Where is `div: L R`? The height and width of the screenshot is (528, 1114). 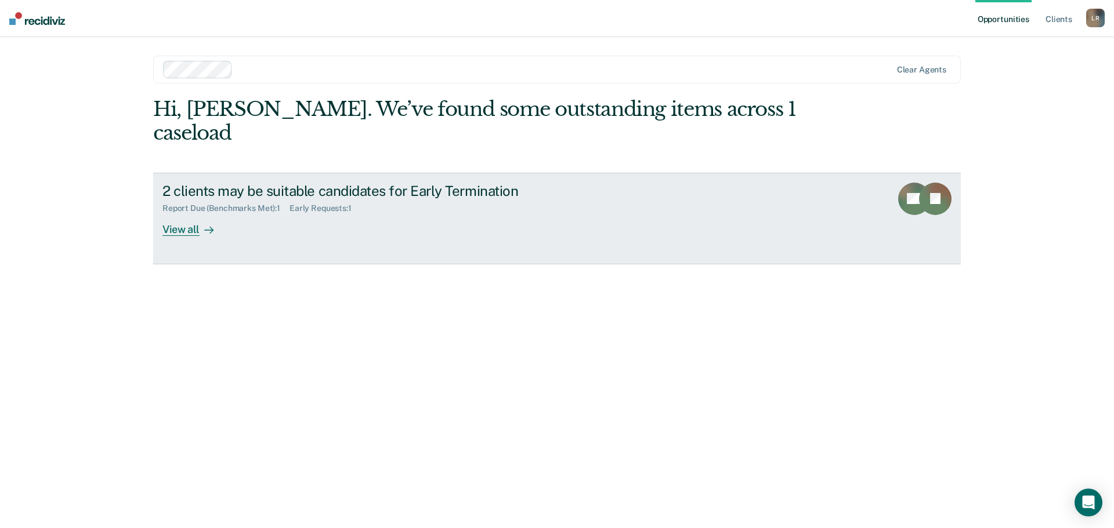 div: L R is located at coordinates (1095, 18).